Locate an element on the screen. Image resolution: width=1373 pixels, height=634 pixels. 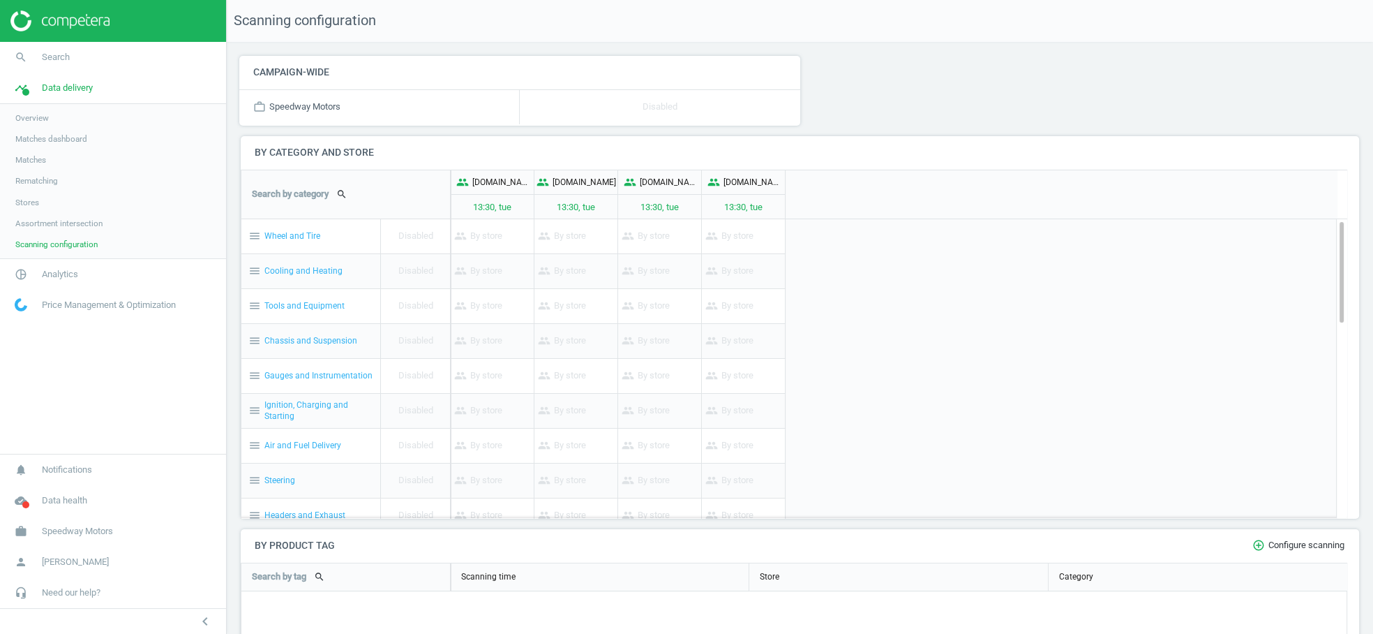
h4: Campaign-wide is located at coordinates (520, 72).